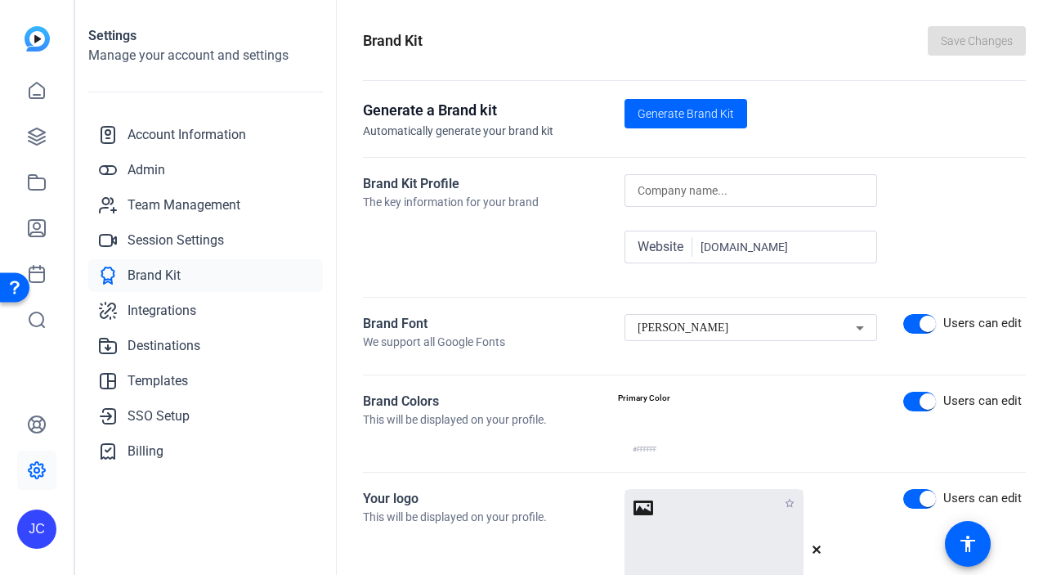 This screenshot has height=575, width=1052. What do you see at coordinates (644, 450) in the screenshot?
I see `span: #ffffff` at bounding box center [644, 450].